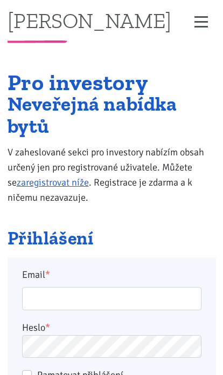 This screenshot has height=375, width=223. I want to click on h2: Neveřejná nabídka bytů, so click(112, 114).